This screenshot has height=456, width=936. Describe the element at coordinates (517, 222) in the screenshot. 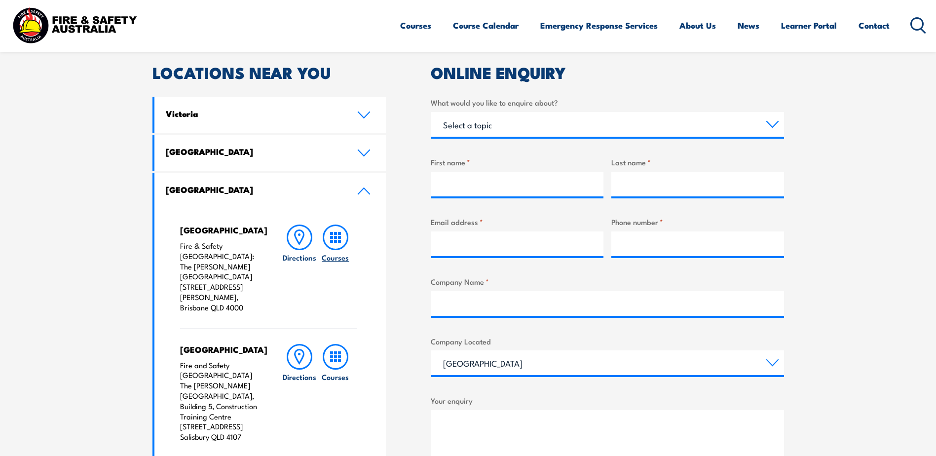

I see `label: Email address` at that location.